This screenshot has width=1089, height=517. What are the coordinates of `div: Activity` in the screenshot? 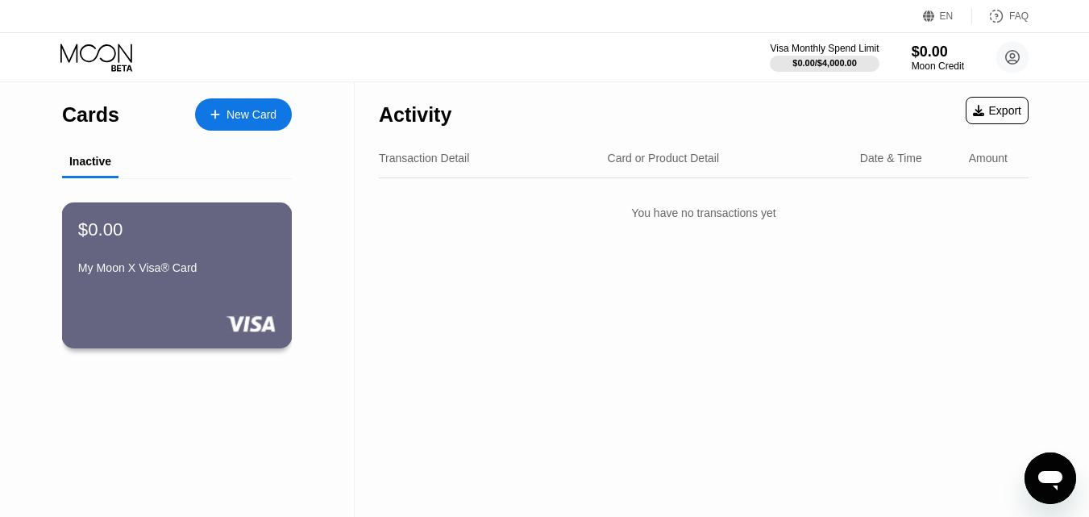 It's located at (415, 114).